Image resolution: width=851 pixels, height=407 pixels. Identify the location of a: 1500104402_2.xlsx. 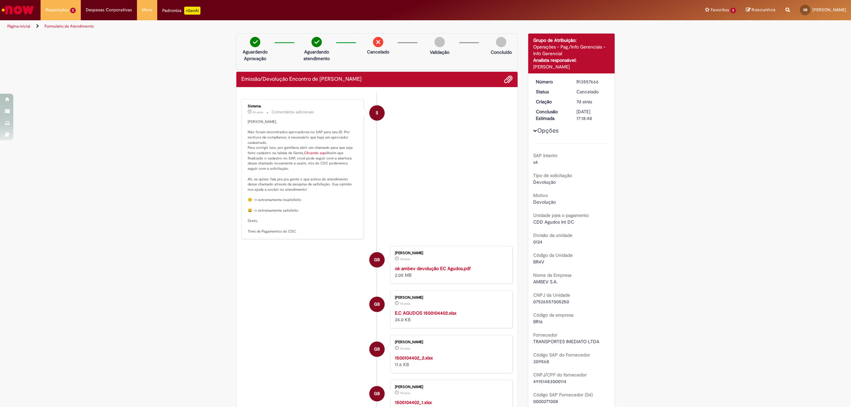
(414, 358).